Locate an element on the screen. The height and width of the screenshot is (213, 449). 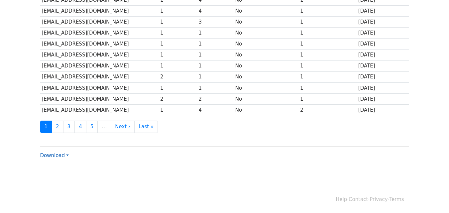
div: Chat Widget is located at coordinates (433, 197).